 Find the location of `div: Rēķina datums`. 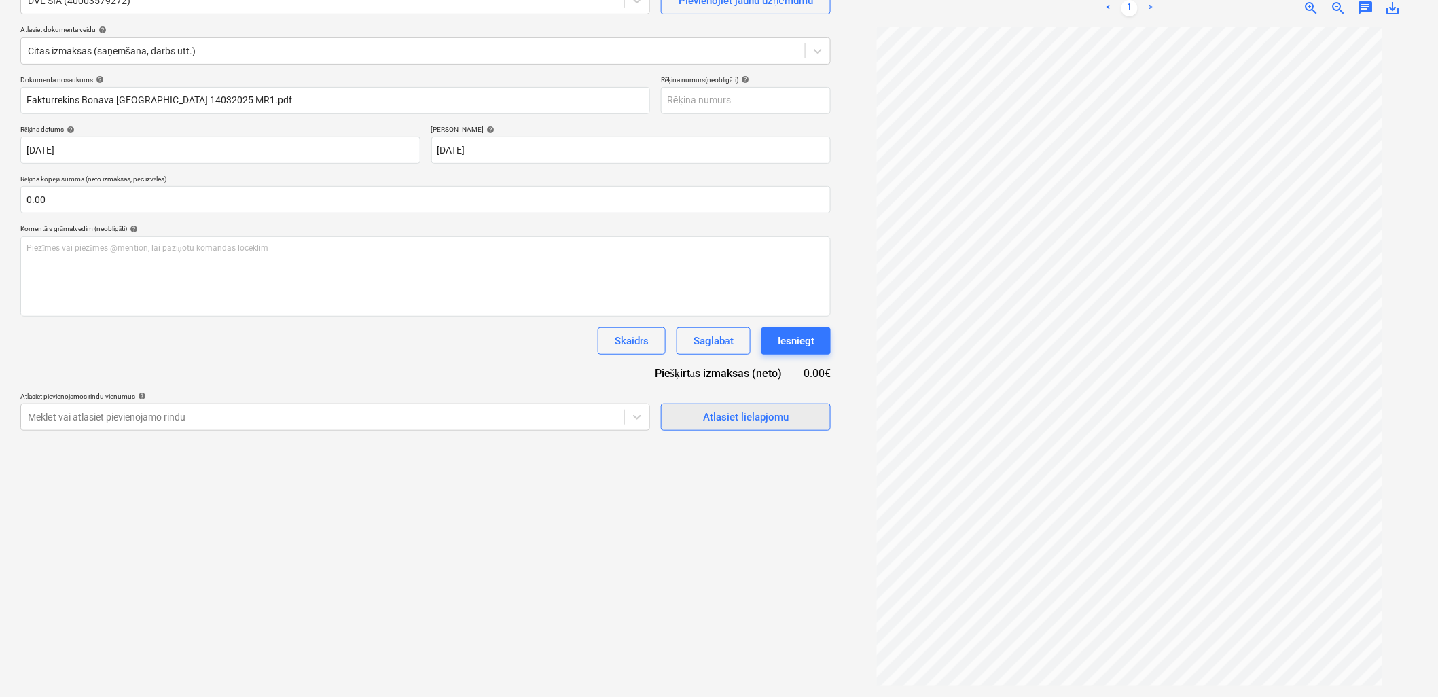

div: Rēķina datums is located at coordinates (220, 129).